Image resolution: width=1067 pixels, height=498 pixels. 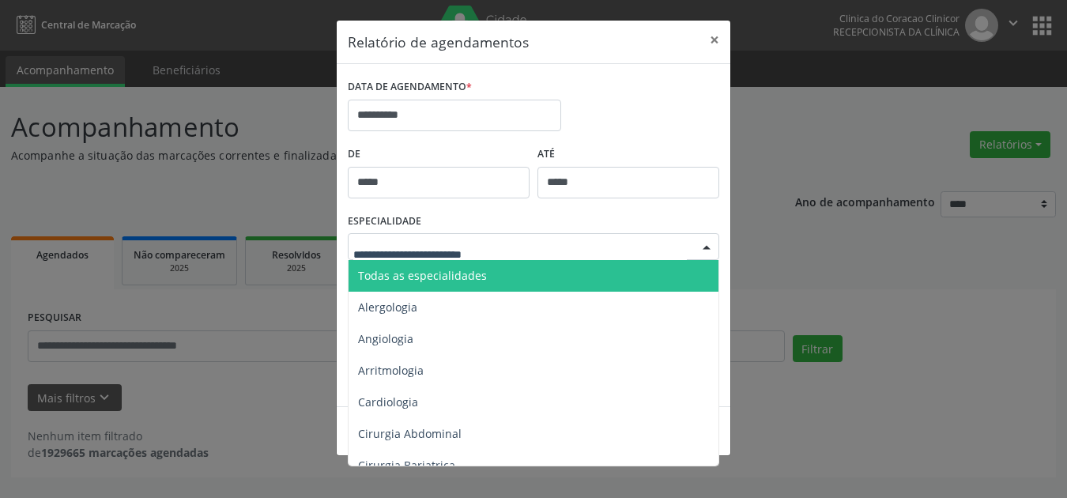 I want to click on span: Arritmologia, so click(x=390, y=370).